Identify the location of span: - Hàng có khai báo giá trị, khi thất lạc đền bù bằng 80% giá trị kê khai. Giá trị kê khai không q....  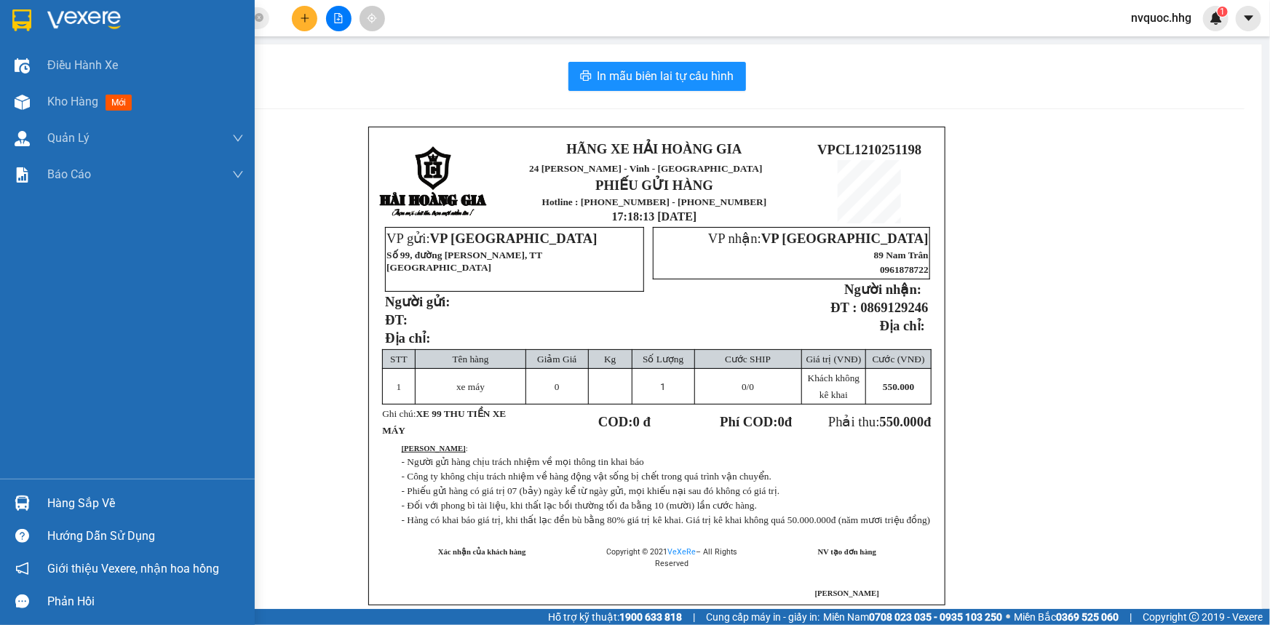
(666, 520).